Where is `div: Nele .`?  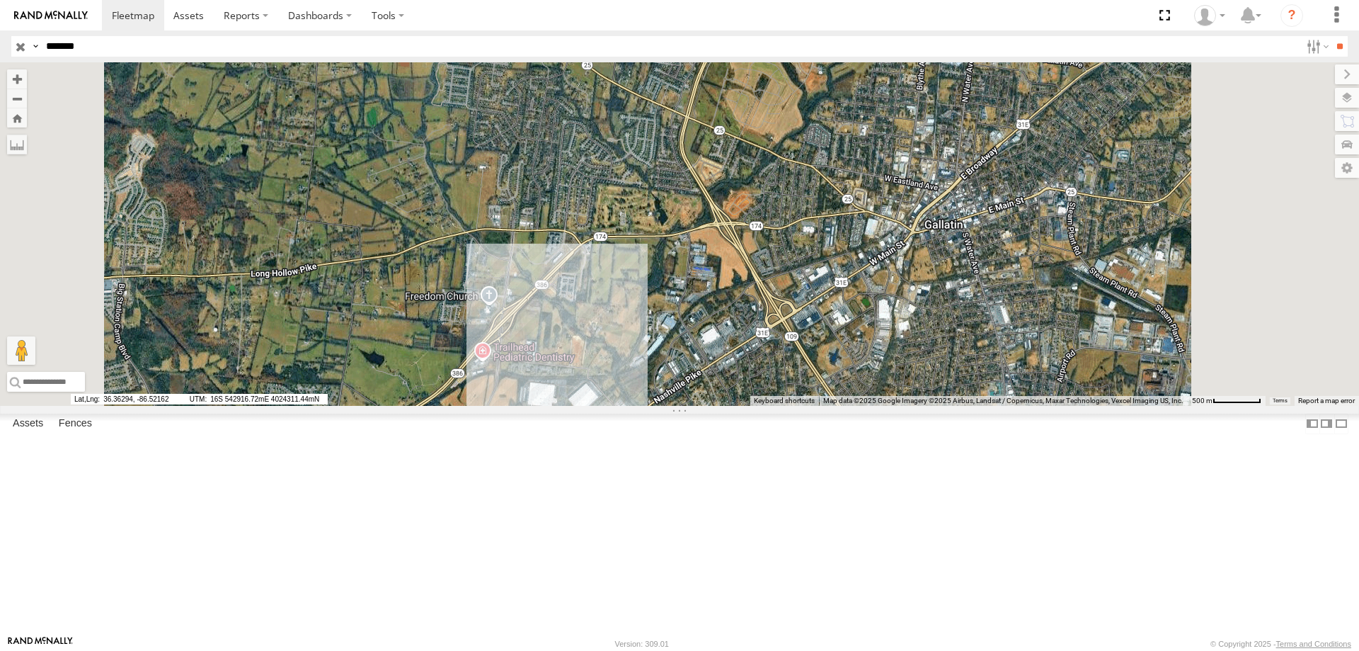 div: Nele . is located at coordinates (1210, 16).